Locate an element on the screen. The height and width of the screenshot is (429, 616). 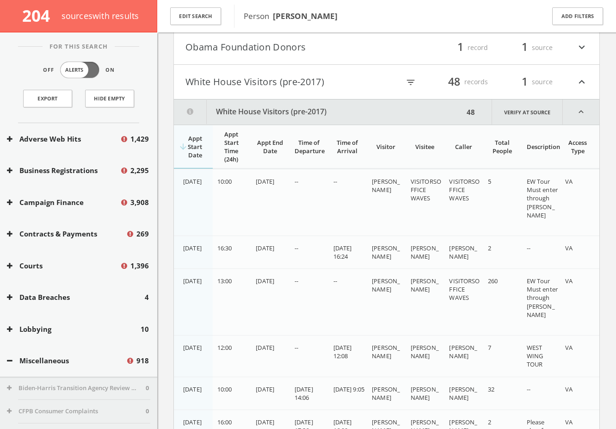
span: 269 is located at coordinates (143, 234).